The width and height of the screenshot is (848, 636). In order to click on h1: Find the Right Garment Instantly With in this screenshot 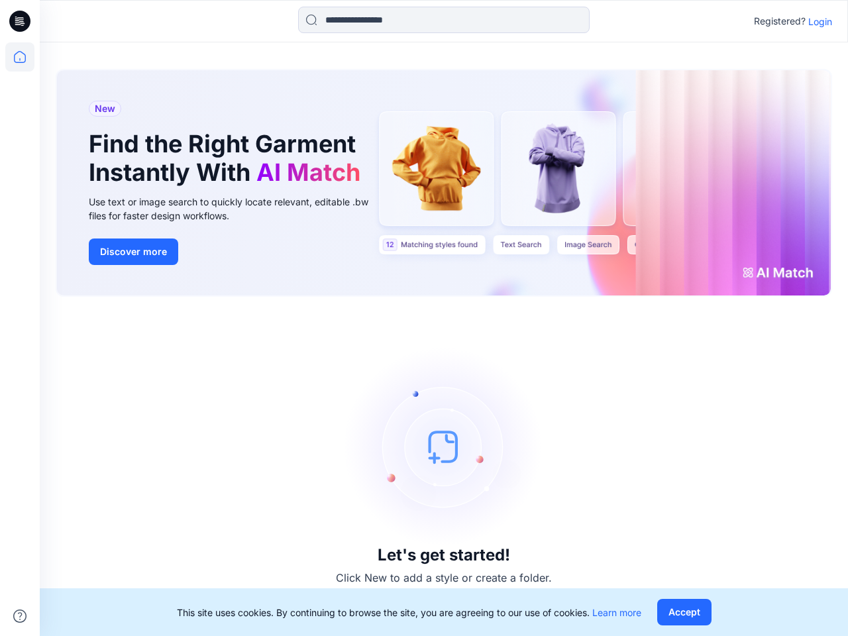, I will do `click(228, 158)`.